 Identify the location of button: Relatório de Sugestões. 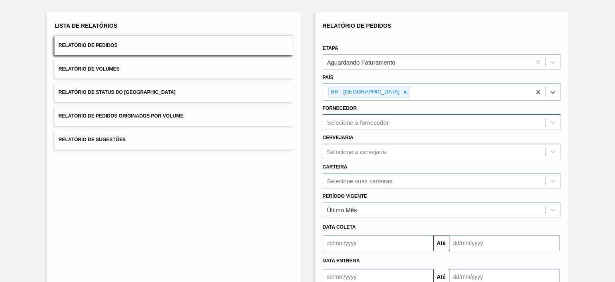
(174, 139).